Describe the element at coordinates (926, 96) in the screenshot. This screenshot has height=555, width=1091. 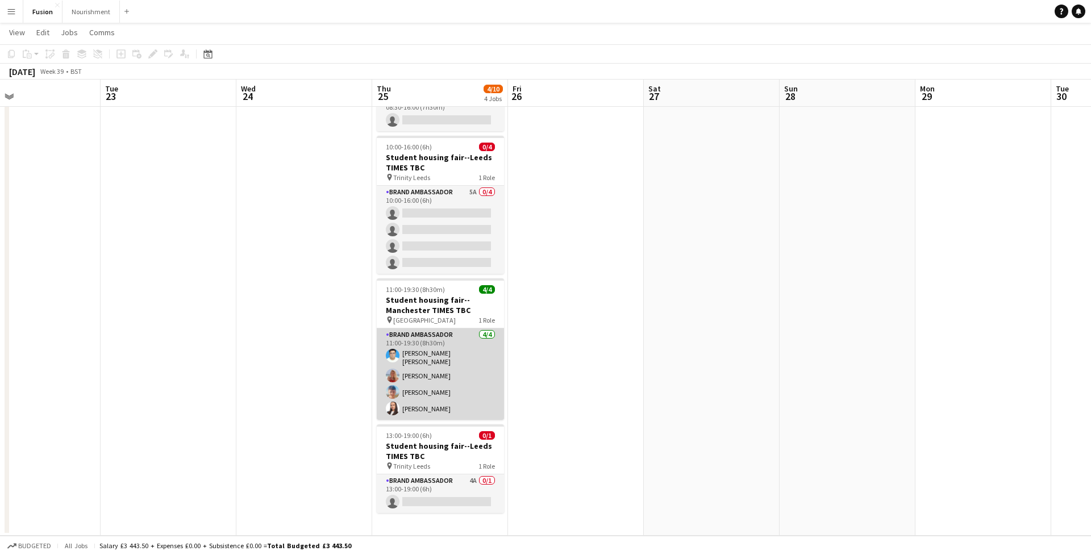
I see `span: 29` at that location.